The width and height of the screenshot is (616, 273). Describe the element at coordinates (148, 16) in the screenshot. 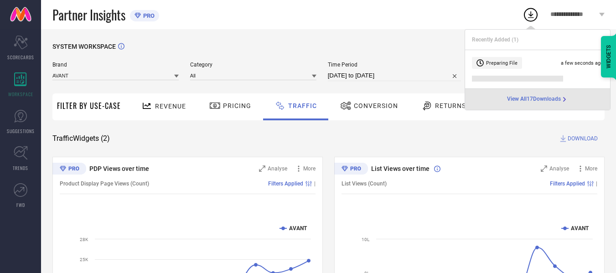

I see `span: PRO` at that location.